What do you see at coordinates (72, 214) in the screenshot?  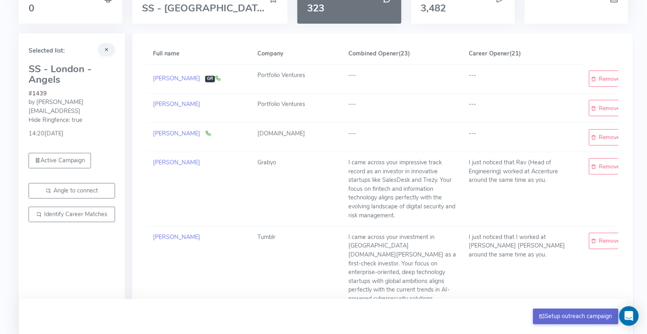 I see `button: Identify Career Matches` at bounding box center [72, 214].